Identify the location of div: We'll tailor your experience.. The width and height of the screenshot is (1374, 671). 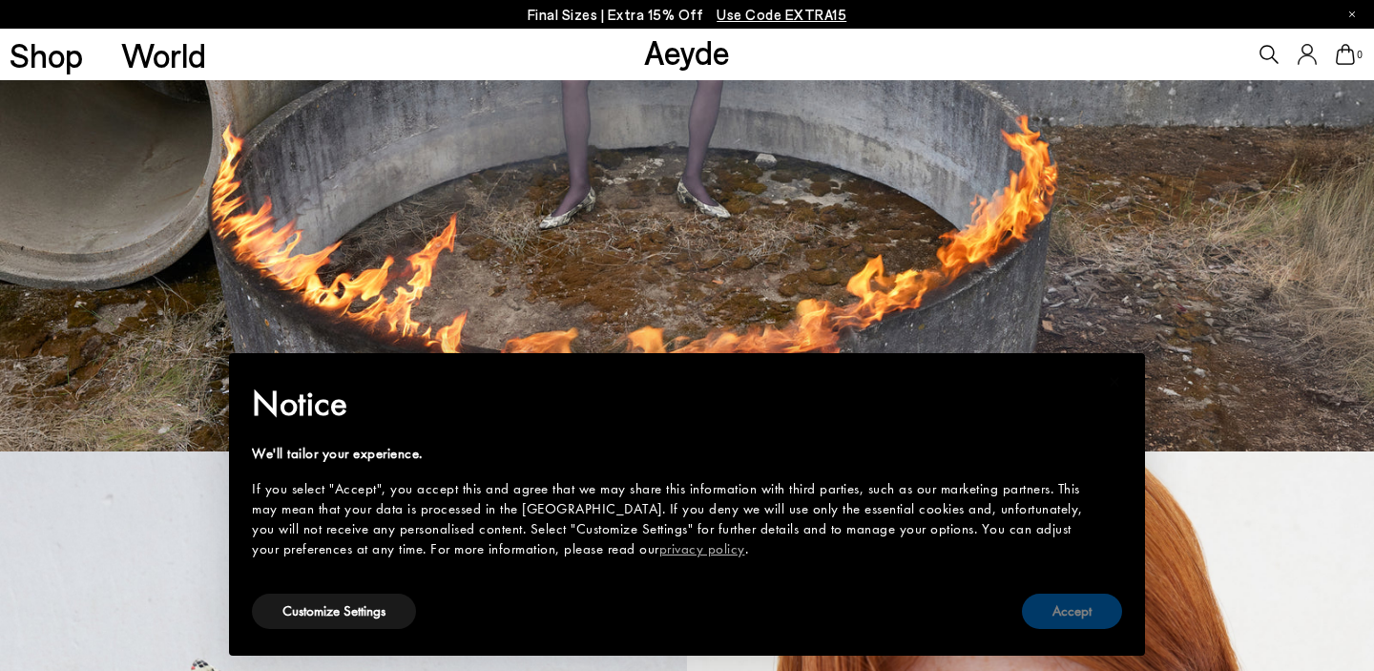
(672, 453).